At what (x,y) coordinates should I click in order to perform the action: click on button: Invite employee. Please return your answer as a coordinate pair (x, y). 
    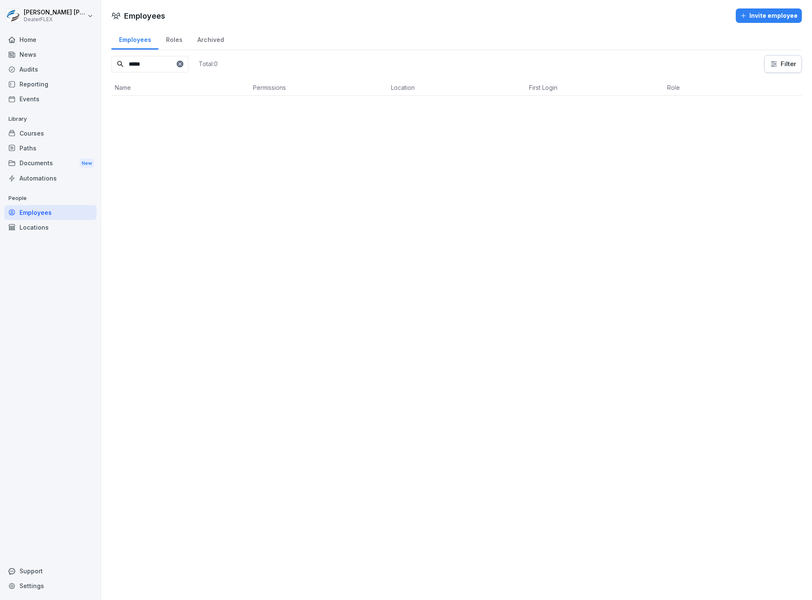
    Looking at the image, I should click on (769, 16).